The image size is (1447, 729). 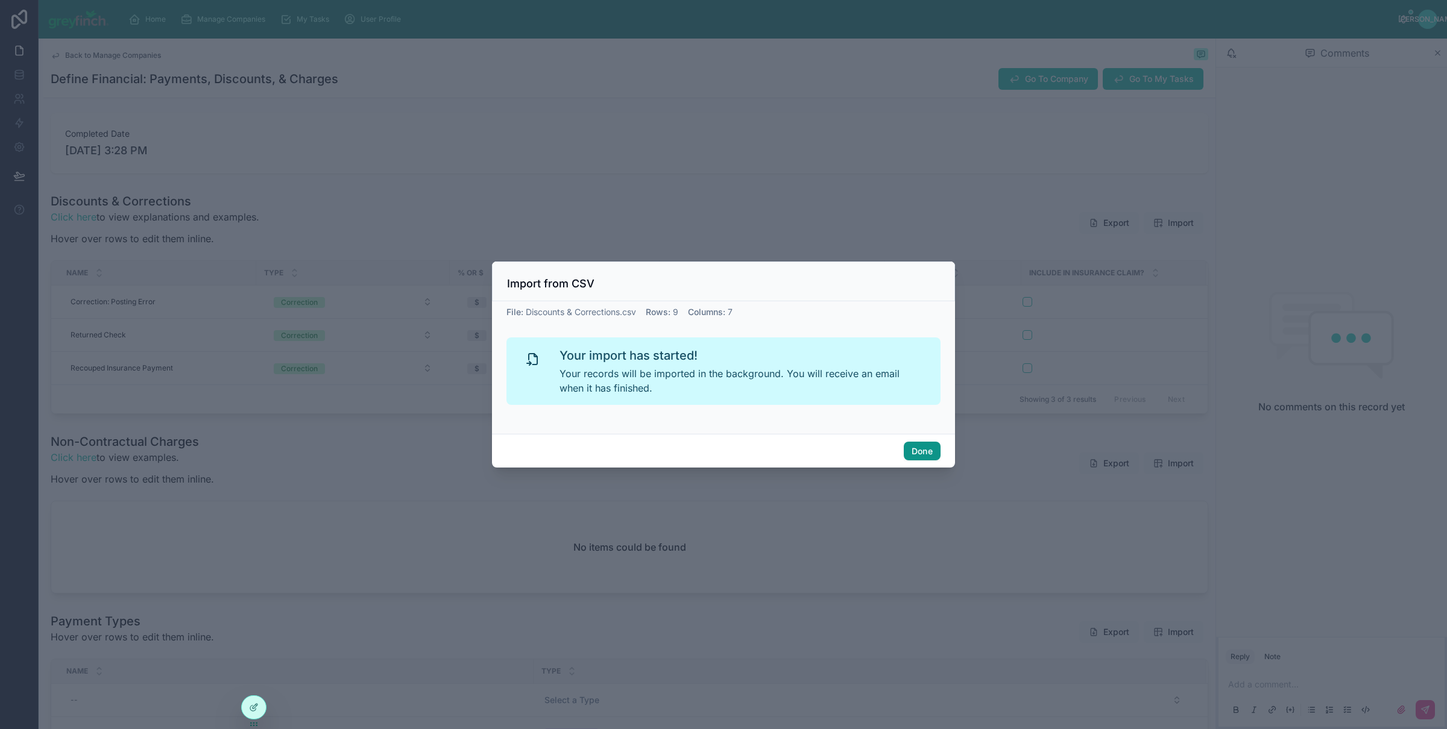 I want to click on span: Columns :, so click(x=706, y=312).